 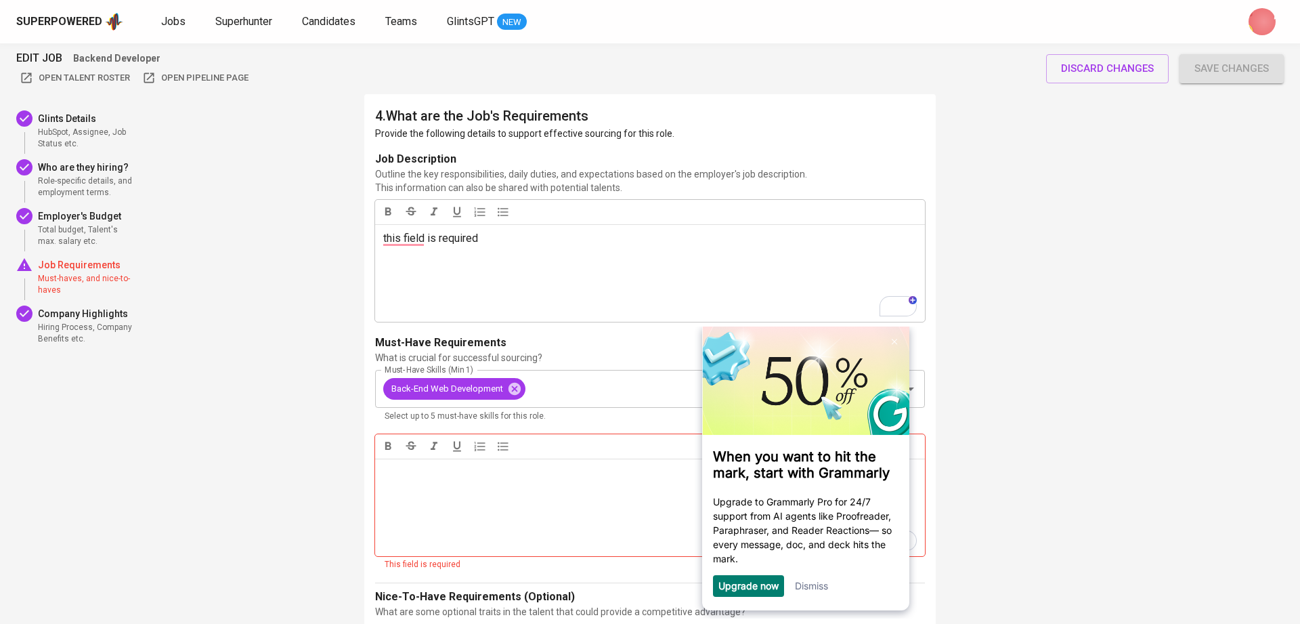 I want to click on button: Open Talent Roster, so click(x=74, y=78).